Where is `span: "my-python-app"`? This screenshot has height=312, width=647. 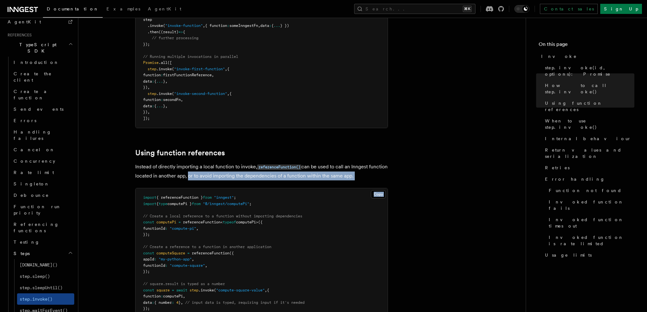
span: "my-python-app" is located at coordinates (175, 259).